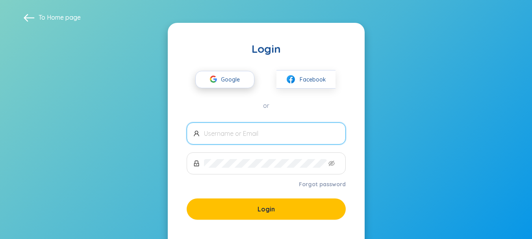  What do you see at coordinates (197, 134) in the screenshot?
I see `span: user` at bounding box center [197, 134].